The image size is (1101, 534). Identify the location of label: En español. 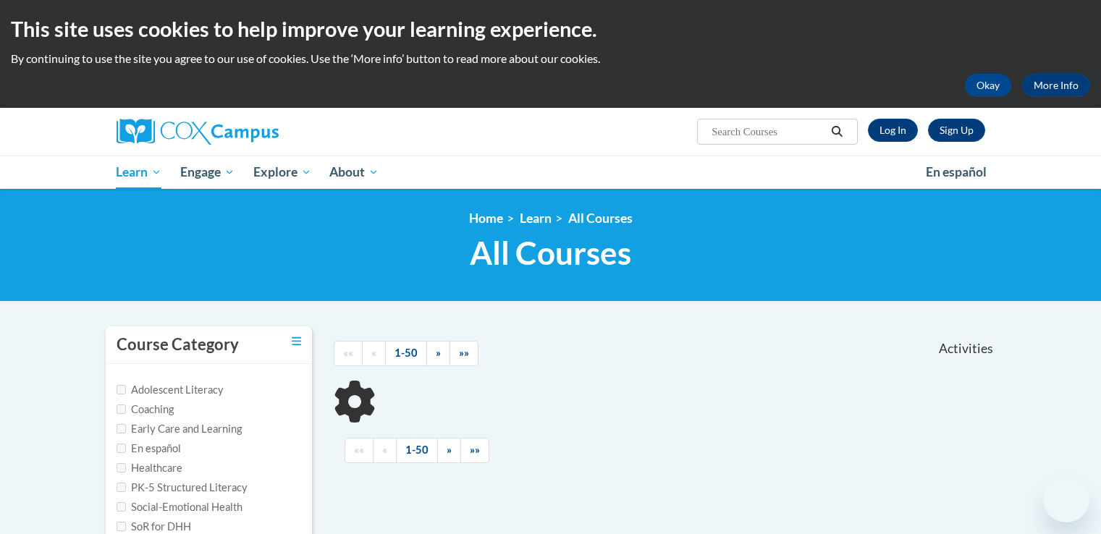
(148, 449).